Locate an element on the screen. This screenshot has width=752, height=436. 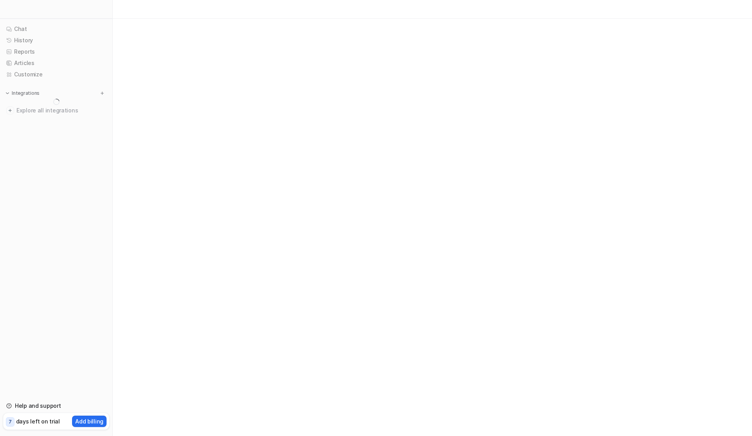
a: Explore all integrations is located at coordinates (56, 110).